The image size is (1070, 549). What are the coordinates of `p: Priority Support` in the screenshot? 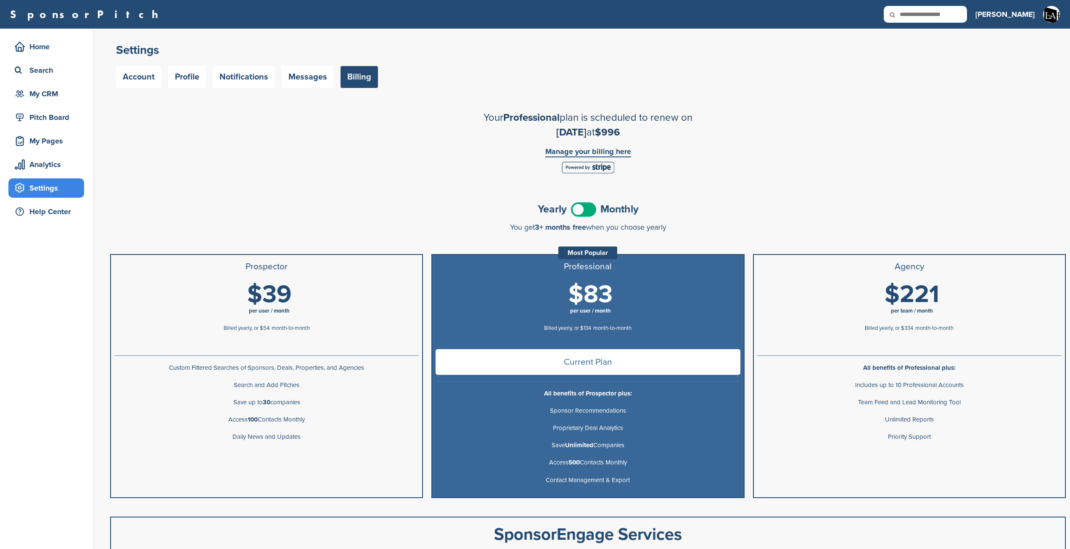 It's located at (909, 436).